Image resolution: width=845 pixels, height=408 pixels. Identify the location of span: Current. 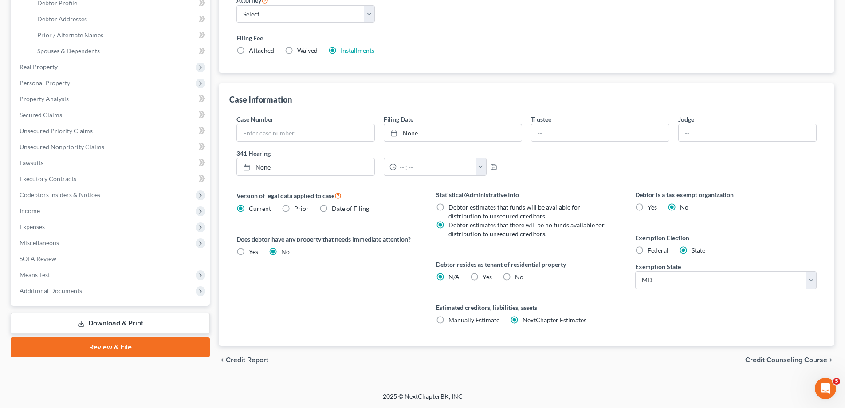
(260, 208).